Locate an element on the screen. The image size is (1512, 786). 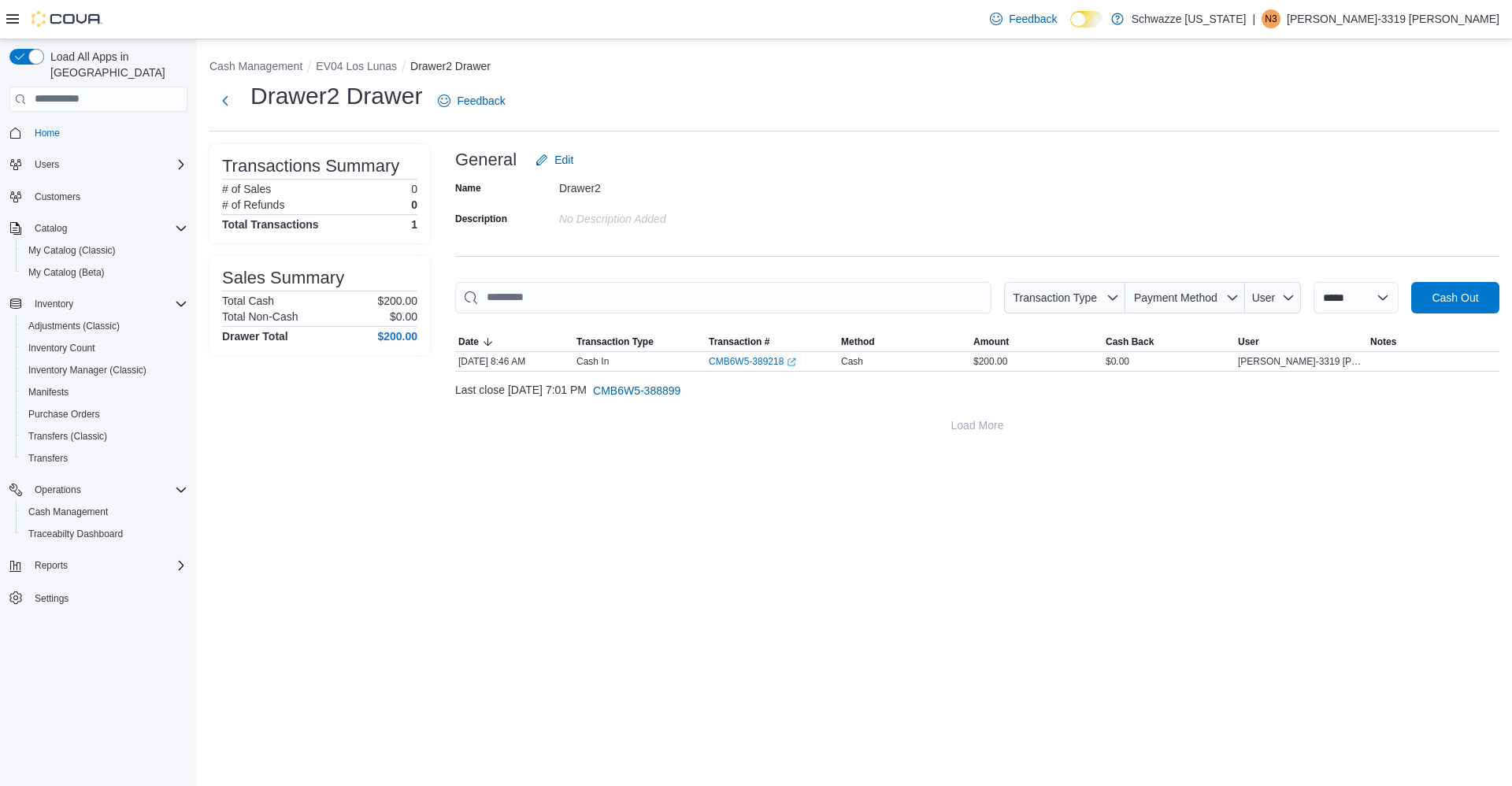
span: Inventory Count is located at coordinates (105, 348).